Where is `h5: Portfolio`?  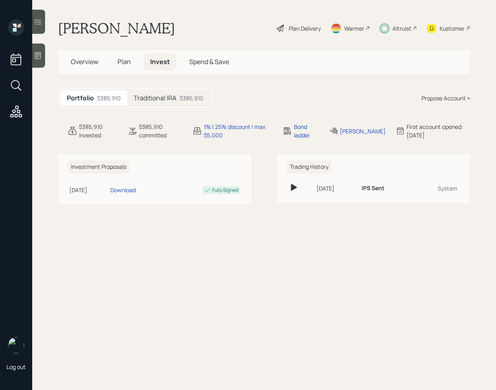
h5: Portfolio is located at coordinates (80, 98).